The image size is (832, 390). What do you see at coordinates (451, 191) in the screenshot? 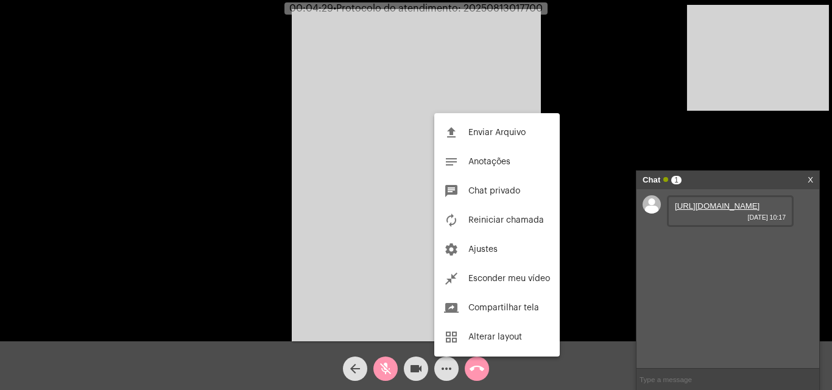
I see `mat-icon: chat` at bounding box center [451, 191].